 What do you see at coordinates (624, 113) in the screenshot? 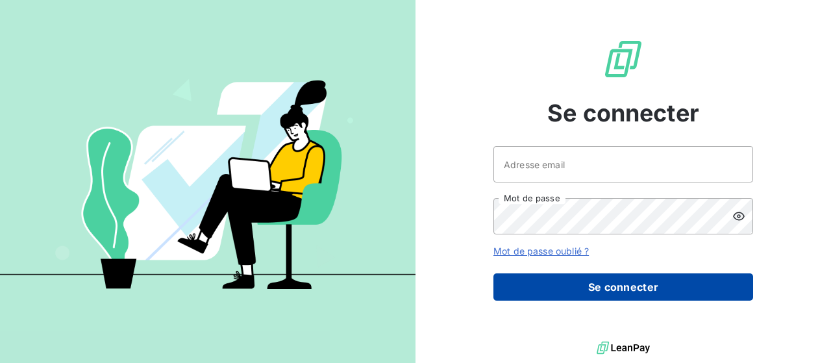
I see `span: Se connecter` at bounding box center [624, 113].